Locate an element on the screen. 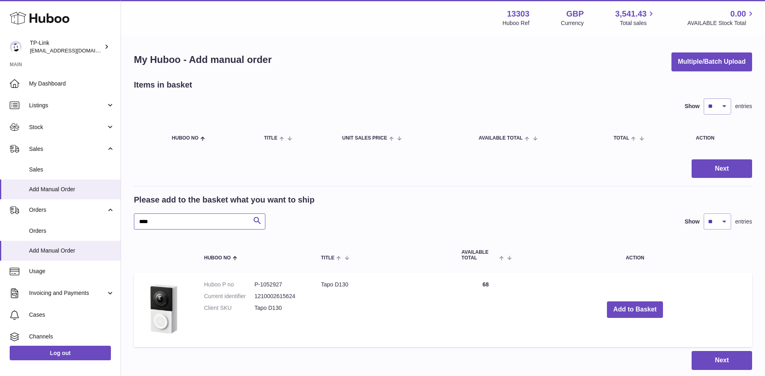  th: Action is located at coordinates (635, 255).